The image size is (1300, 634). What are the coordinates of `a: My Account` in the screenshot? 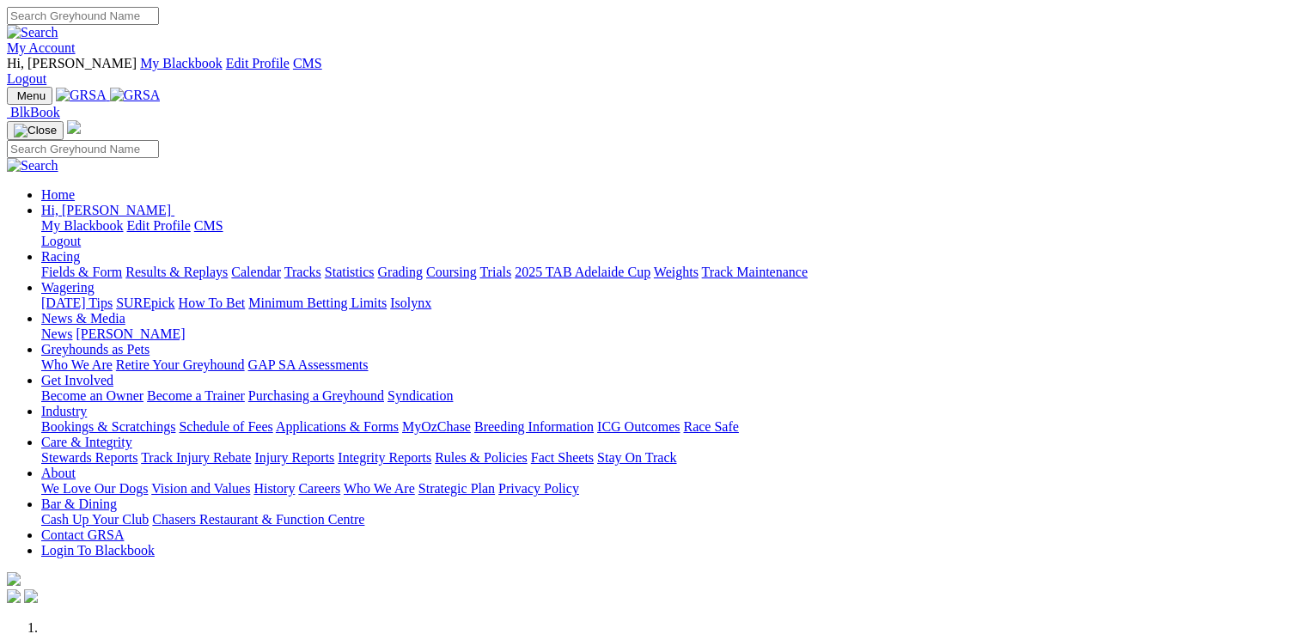 It's located at (41, 47).